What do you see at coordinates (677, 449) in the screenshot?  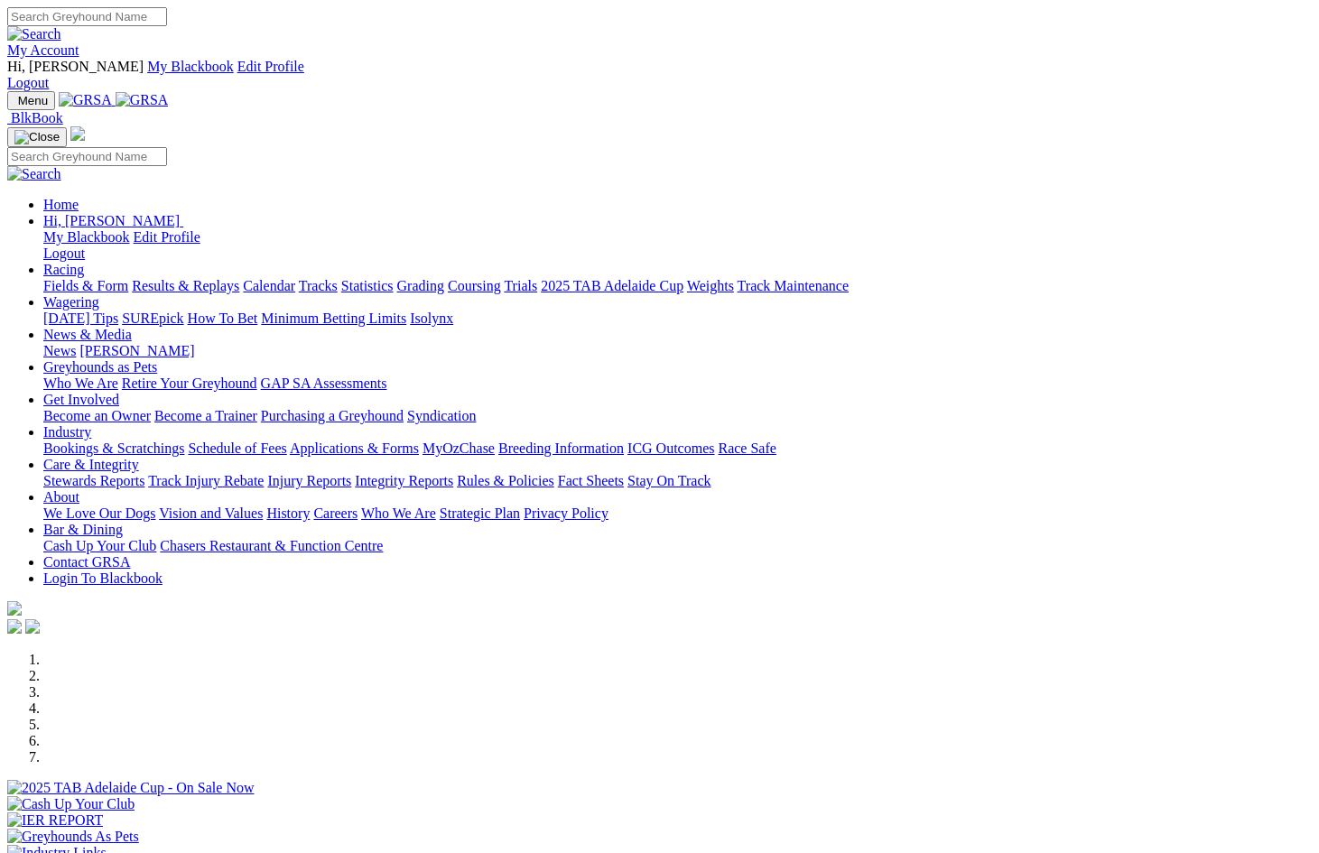 I see `div: Industry` at bounding box center [677, 449].